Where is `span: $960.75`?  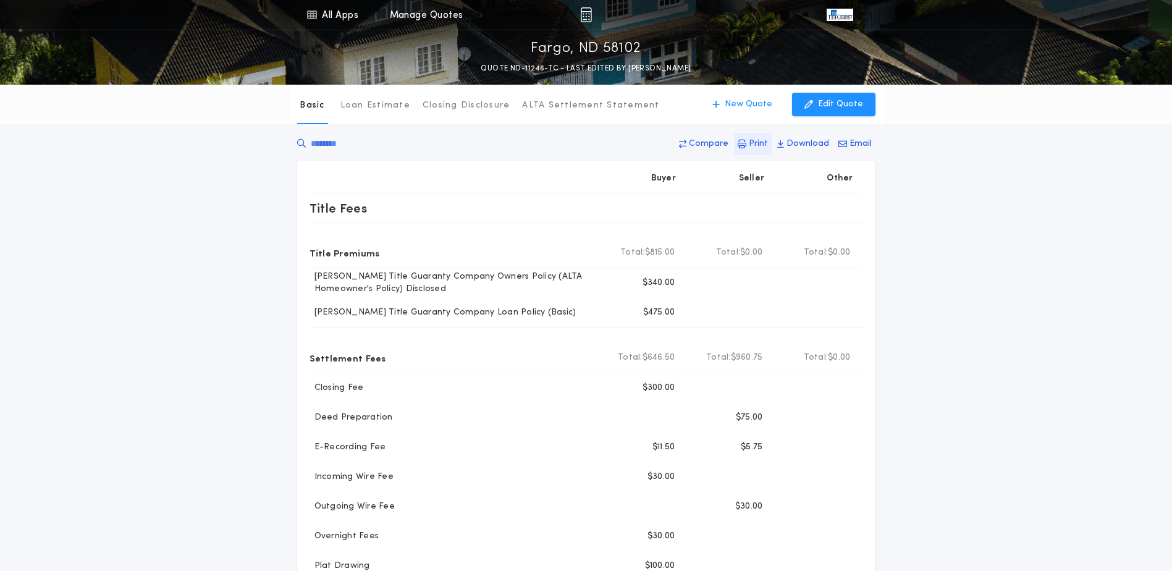
span: $960.75 is located at coordinates (747, 358).